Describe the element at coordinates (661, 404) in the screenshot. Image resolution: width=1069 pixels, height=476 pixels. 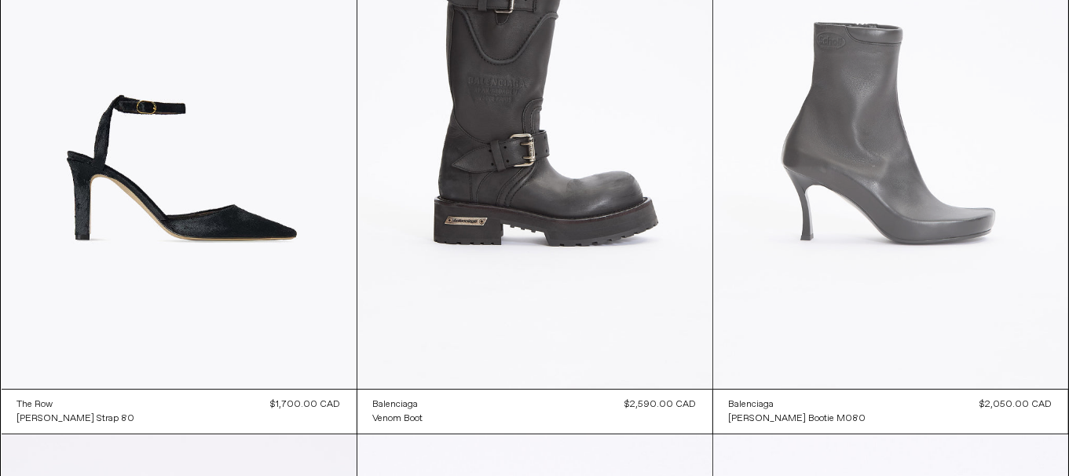
I see `div: $2,590.00 CAD` at that location.